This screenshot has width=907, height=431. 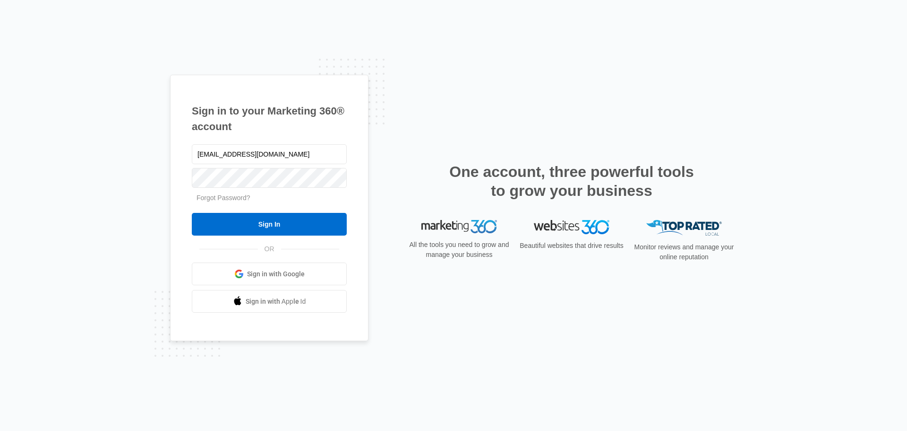 I want to click on h1: Sign in to your Marketing 360® account, so click(x=269, y=119).